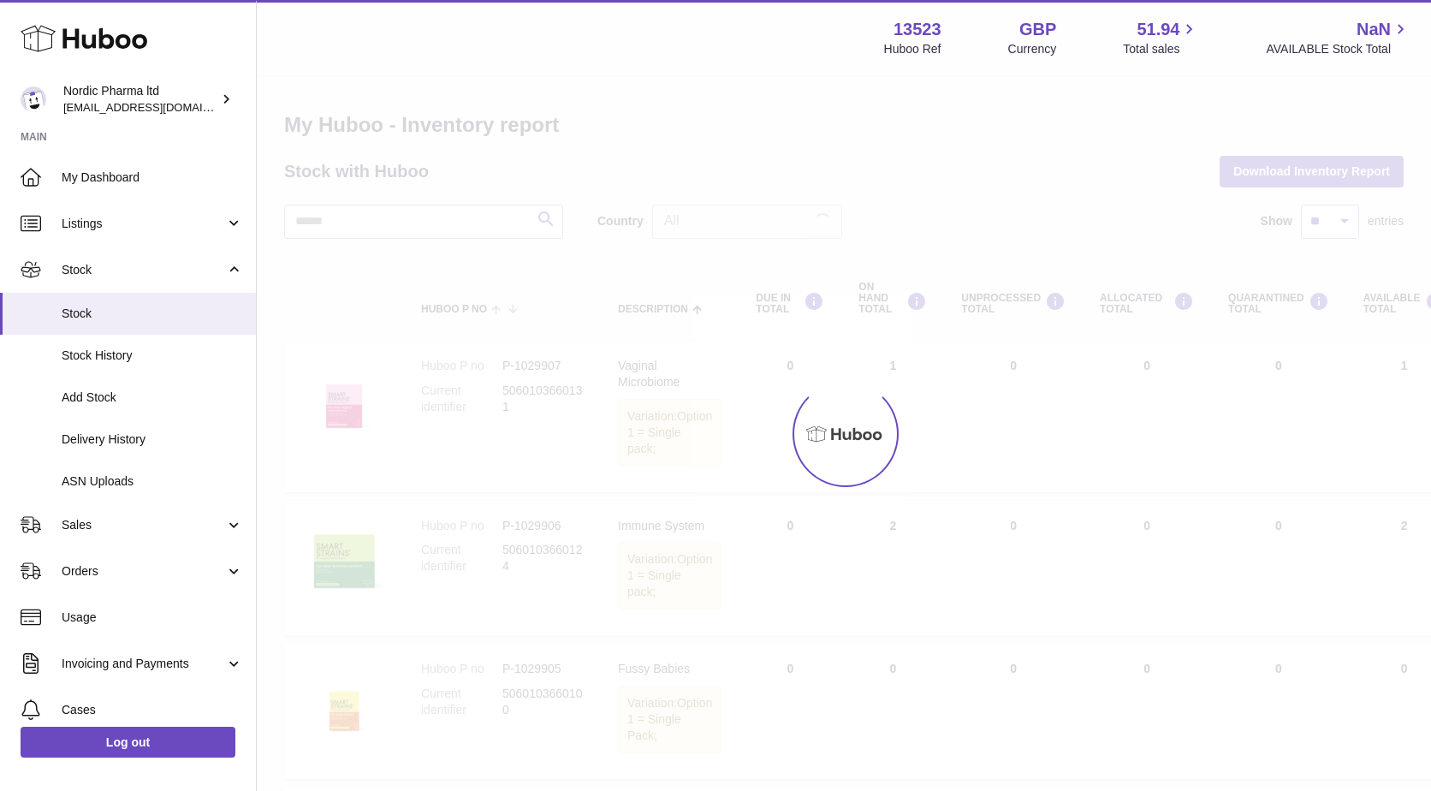 This screenshot has width=1431, height=791. Describe the element at coordinates (918, 29) in the screenshot. I see `strong: 13523` at that location.